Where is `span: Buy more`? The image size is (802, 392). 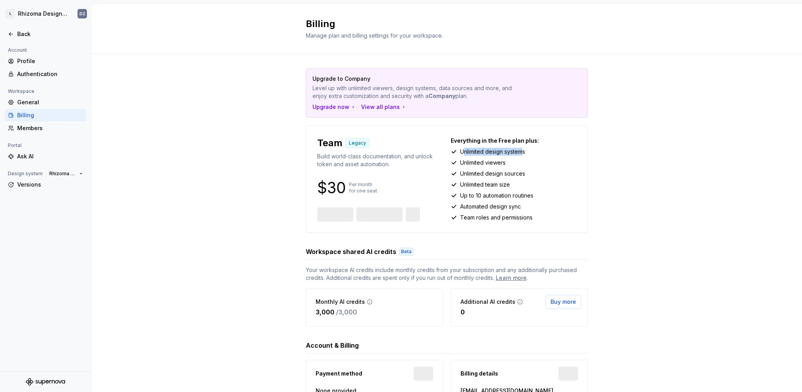
span: Buy more is located at coordinates (563, 302).